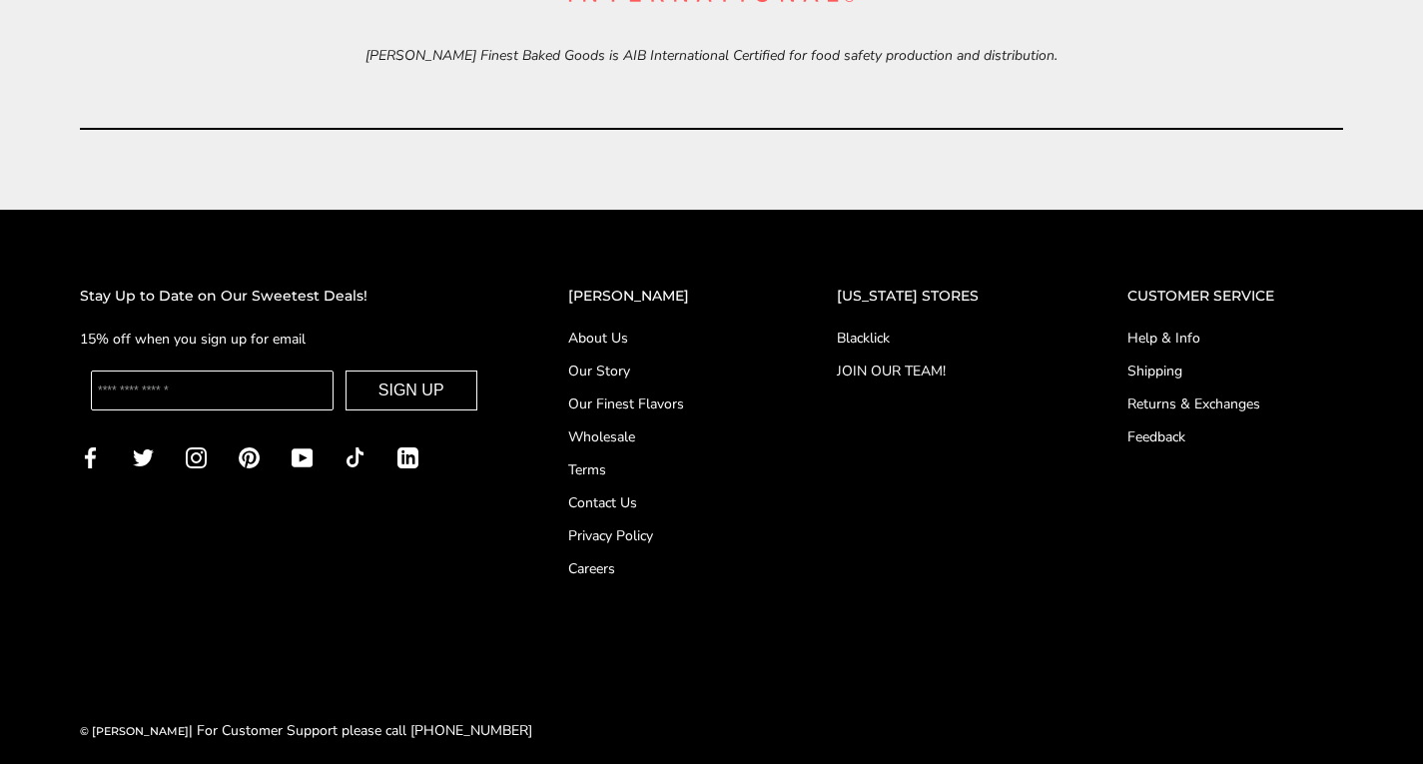 This screenshot has width=1423, height=764. I want to click on a: Contact Us, so click(663, 502).